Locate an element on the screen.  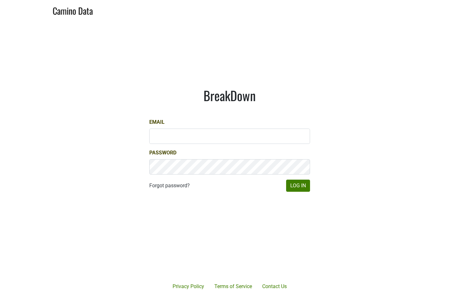
label: Email is located at coordinates (157, 122).